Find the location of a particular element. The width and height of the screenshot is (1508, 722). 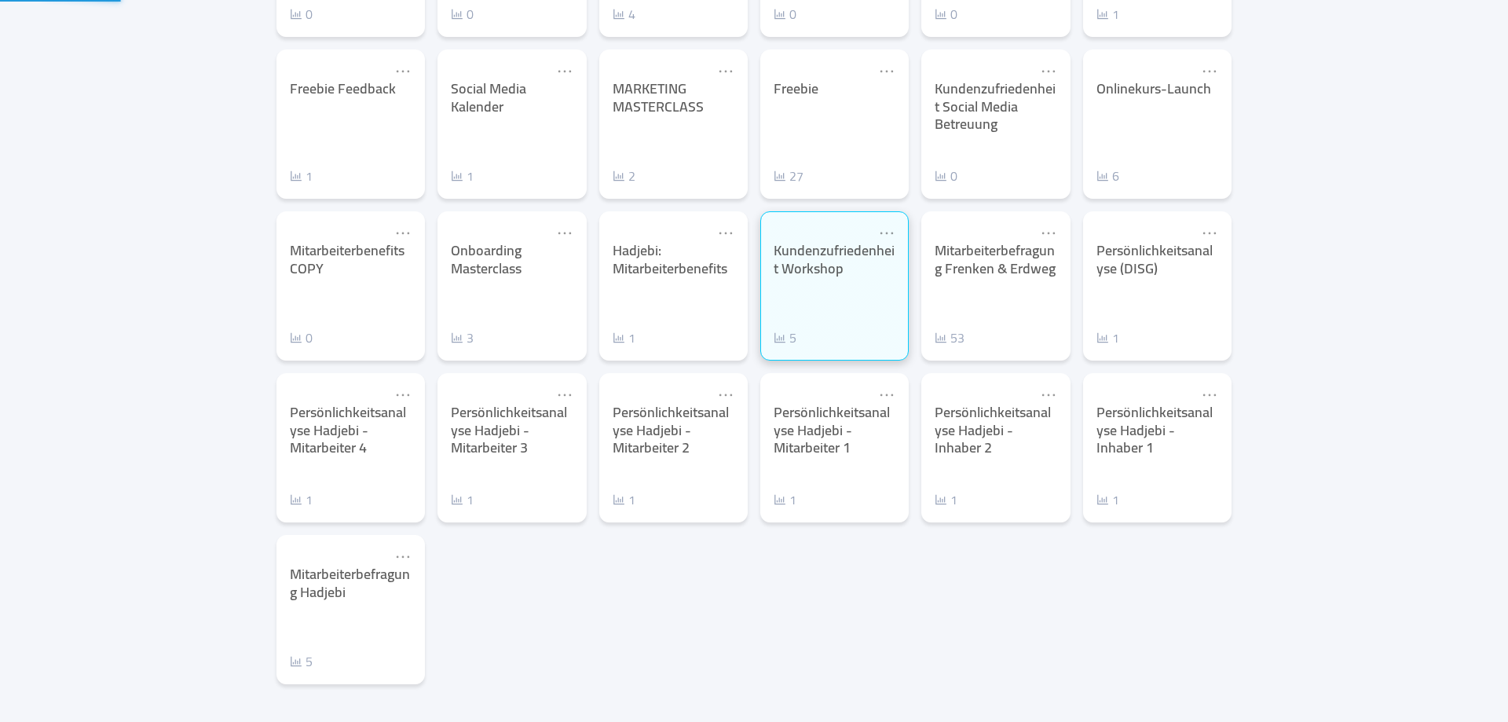

div: Mitarbeiterbenefits COPY is located at coordinates (350, 259).